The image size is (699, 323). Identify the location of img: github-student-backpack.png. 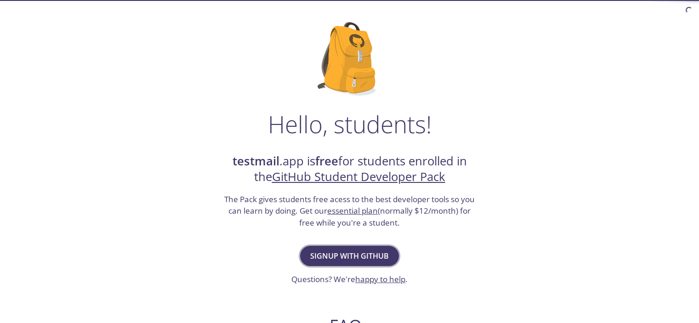
(349, 59).